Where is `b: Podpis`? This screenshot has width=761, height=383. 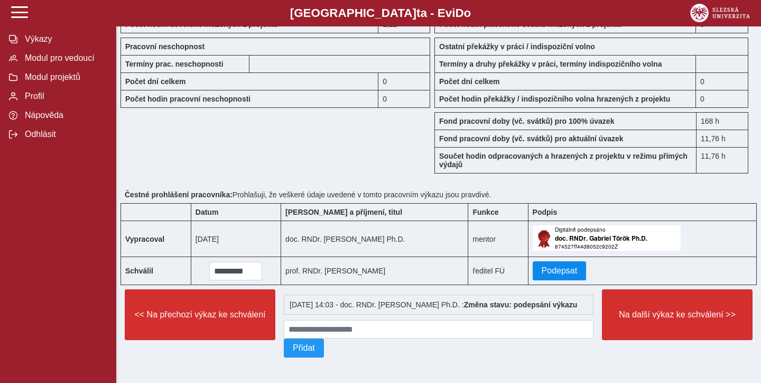
b: Podpis is located at coordinates (545, 212).